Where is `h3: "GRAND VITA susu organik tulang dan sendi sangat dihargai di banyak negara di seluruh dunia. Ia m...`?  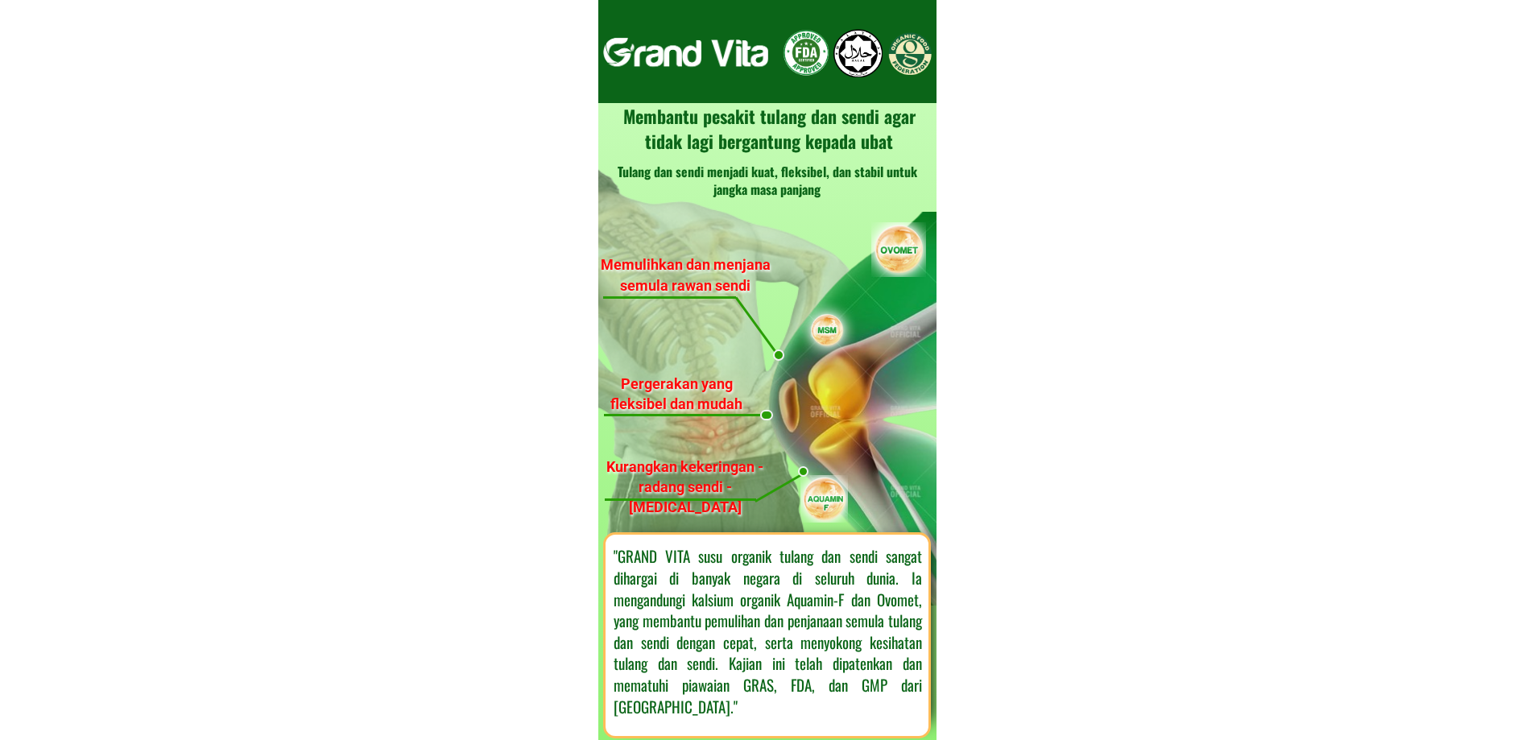 h3: "GRAND VITA susu organik tulang dan sendi sangat dihargai di banyak negara di seluruh dunia. Ia m... is located at coordinates (768, 631).